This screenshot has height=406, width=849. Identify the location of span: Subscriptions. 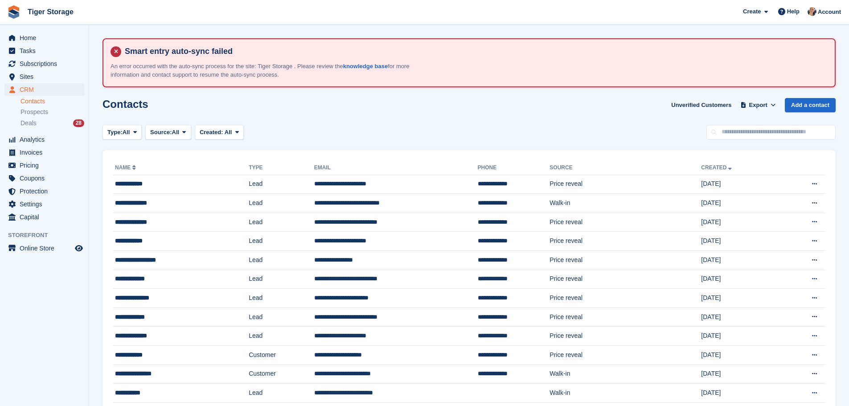
(46, 64).